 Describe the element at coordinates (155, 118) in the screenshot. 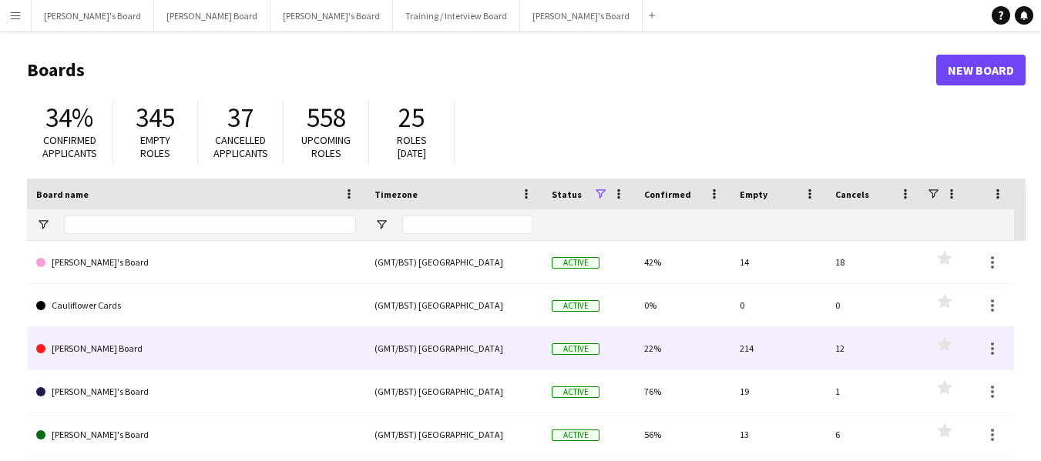

I see `span: 345` at that location.